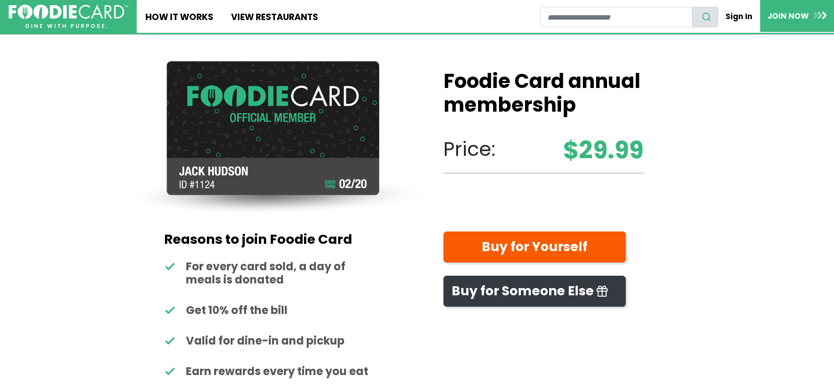  I want to click on a: Sign In, so click(739, 16).